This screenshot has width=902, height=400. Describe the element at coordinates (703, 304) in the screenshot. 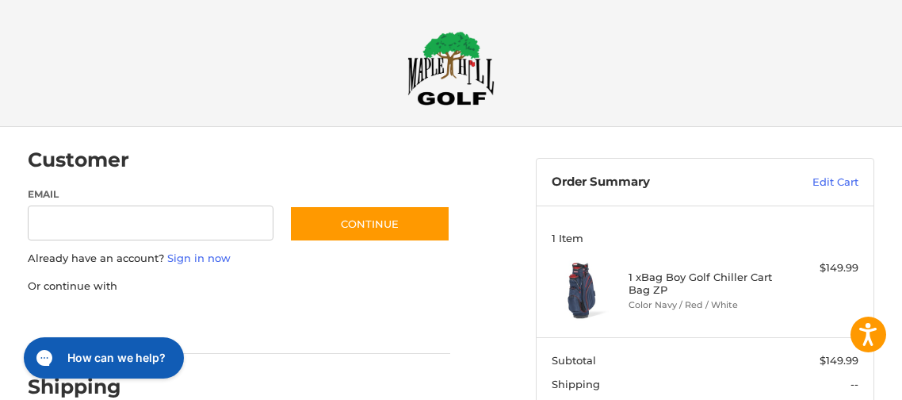

I see `li: Color Navy / Red / White` at that location.